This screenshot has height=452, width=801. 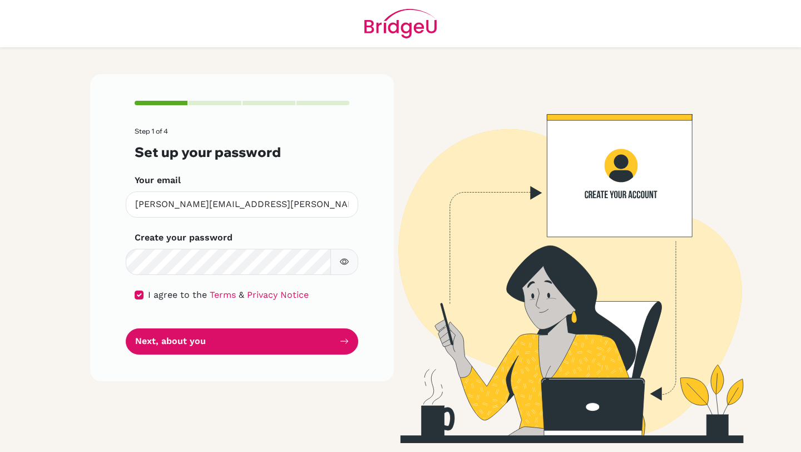 I want to click on label: Create your password, so click(x=183, y=237).